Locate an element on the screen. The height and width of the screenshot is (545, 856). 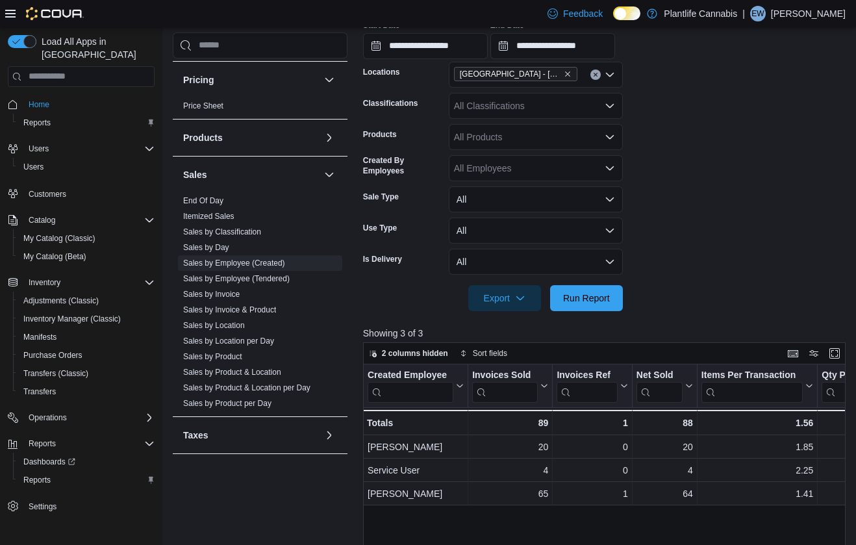
a: End Of Day is located at coordinates (203, 201).